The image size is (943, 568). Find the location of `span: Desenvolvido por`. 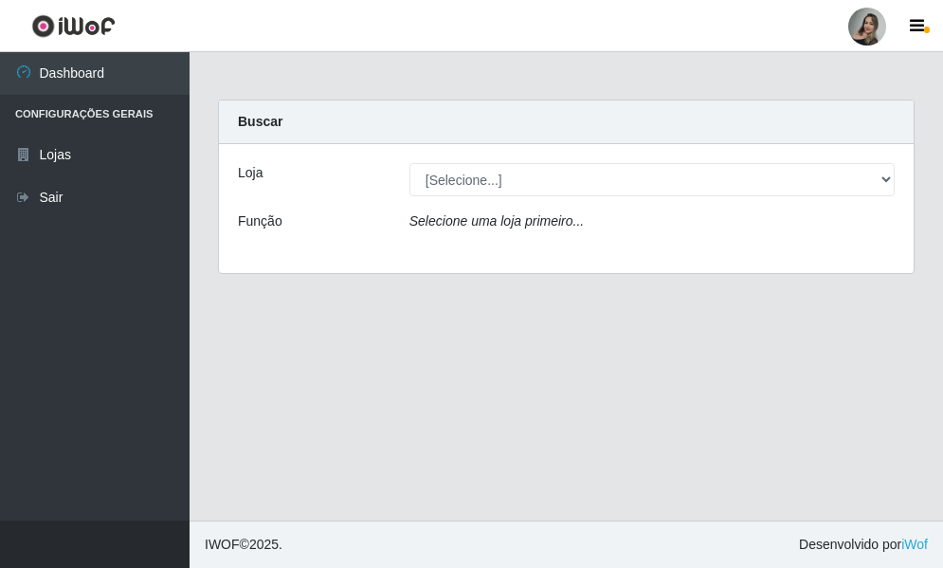

span: Desenvolvido por is located at coordinates (863, 544).